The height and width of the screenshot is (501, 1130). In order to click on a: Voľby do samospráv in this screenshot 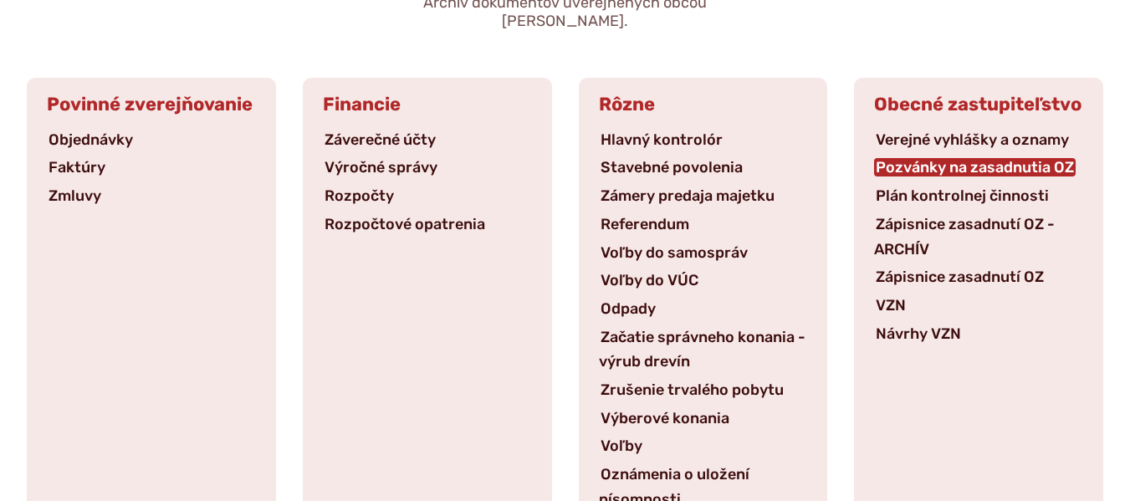, I will do `click(674, 253)`.